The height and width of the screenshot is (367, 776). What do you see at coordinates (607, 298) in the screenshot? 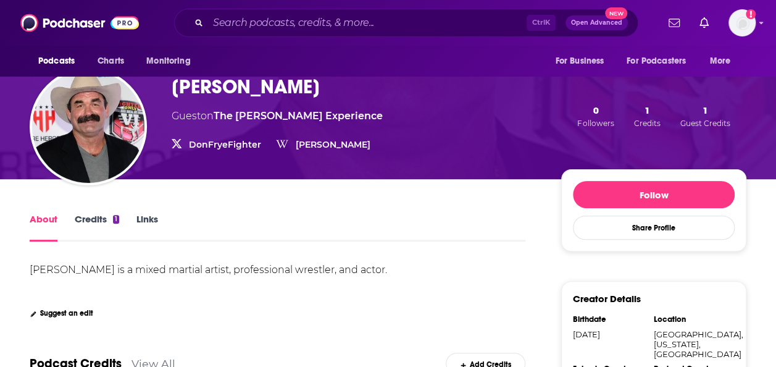
I see `h3: Creator Details` at bounding box center [607, 298].